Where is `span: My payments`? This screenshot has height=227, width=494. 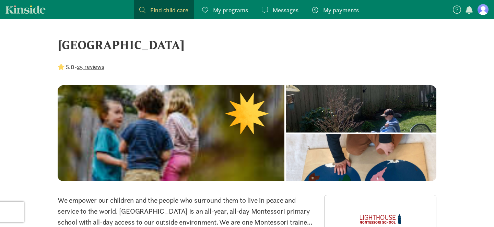
span: My payments is located at coordinates (341, 10).